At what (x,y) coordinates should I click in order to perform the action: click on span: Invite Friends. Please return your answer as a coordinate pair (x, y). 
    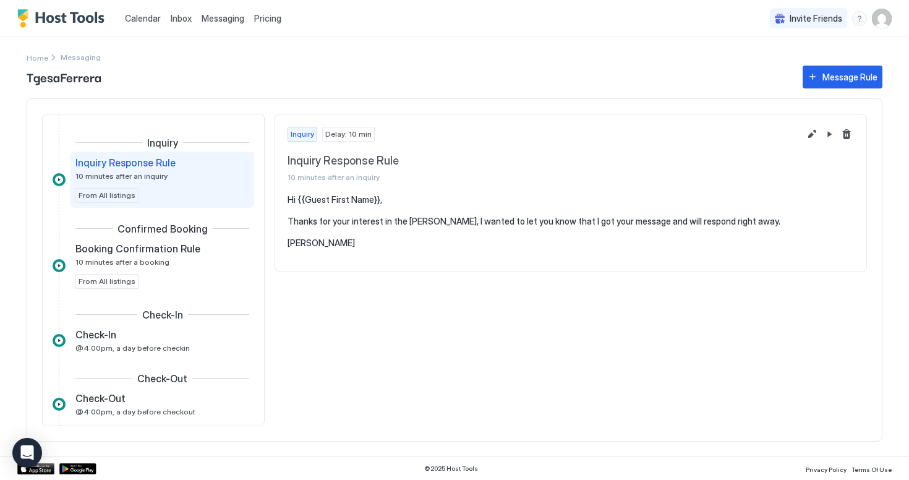
    Looking at the image, I should click on (816, 19).